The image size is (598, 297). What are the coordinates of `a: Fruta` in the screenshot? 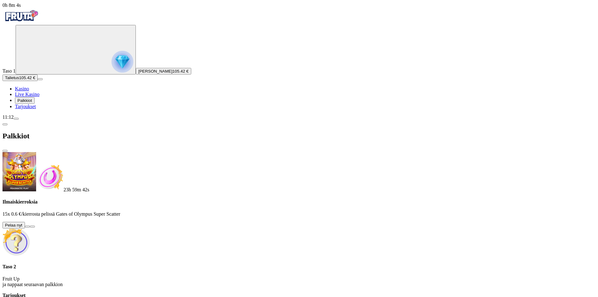 It's located at (21, 22).